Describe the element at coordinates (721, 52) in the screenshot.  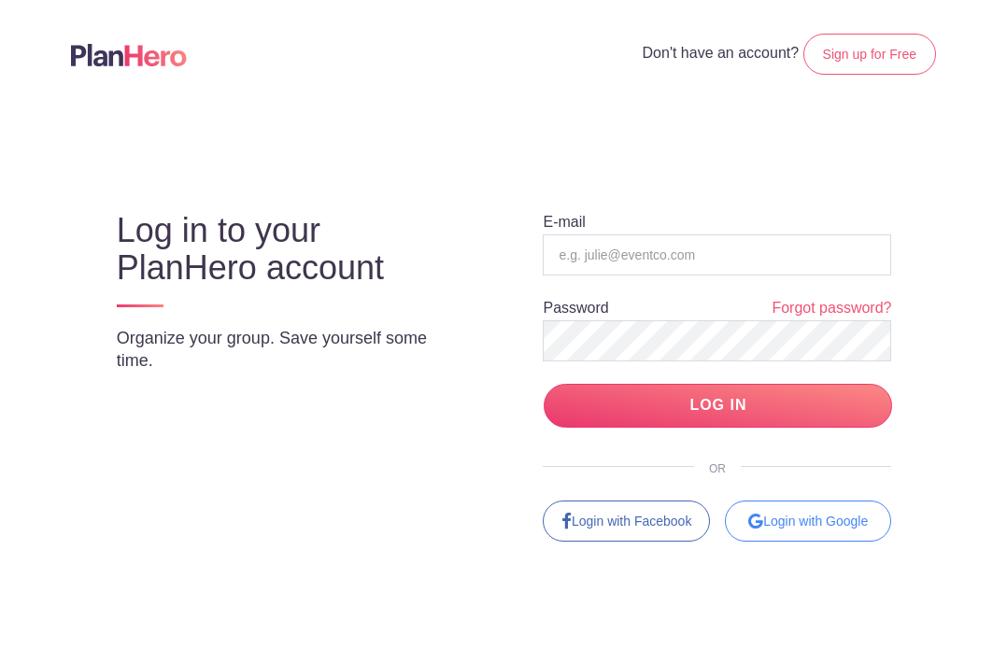
I see `span: Don't have an account?` at that location.